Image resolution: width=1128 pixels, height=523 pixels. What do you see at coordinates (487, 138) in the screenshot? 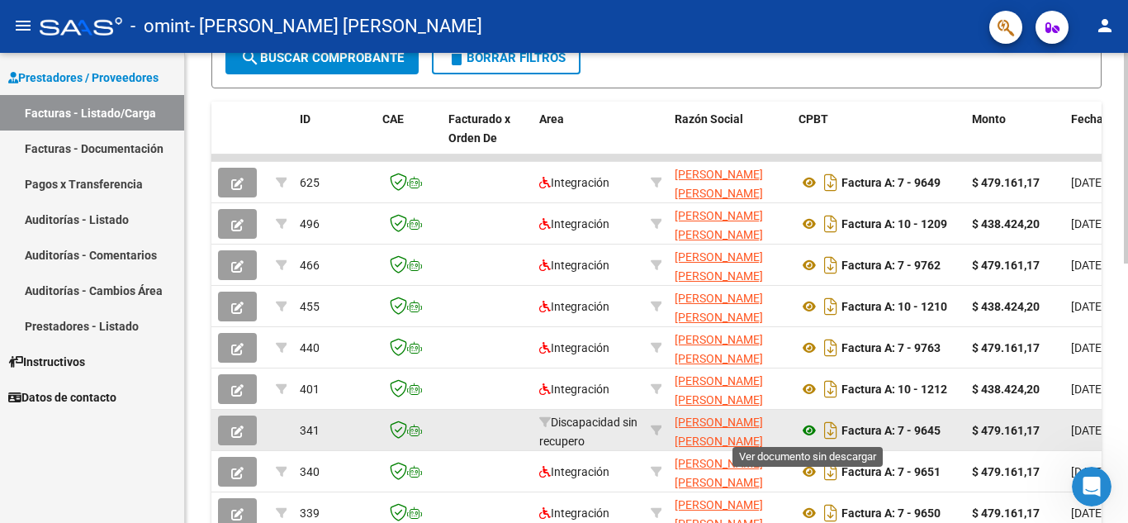
I see `datatable-header-cell: Facturado x Orden De` at bounding box center [487, 138].